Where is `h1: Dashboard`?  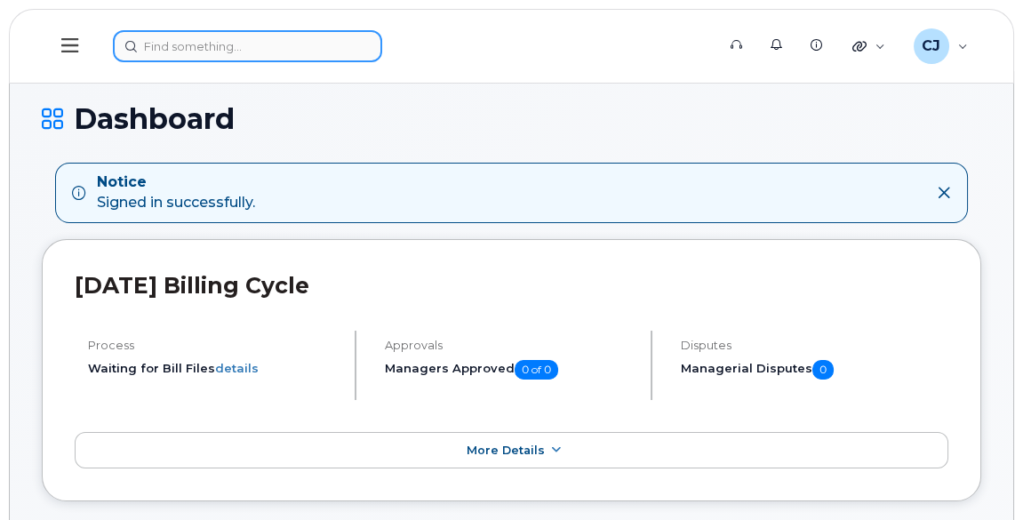
h1: Dashboard is located at coordinates (511, 118).